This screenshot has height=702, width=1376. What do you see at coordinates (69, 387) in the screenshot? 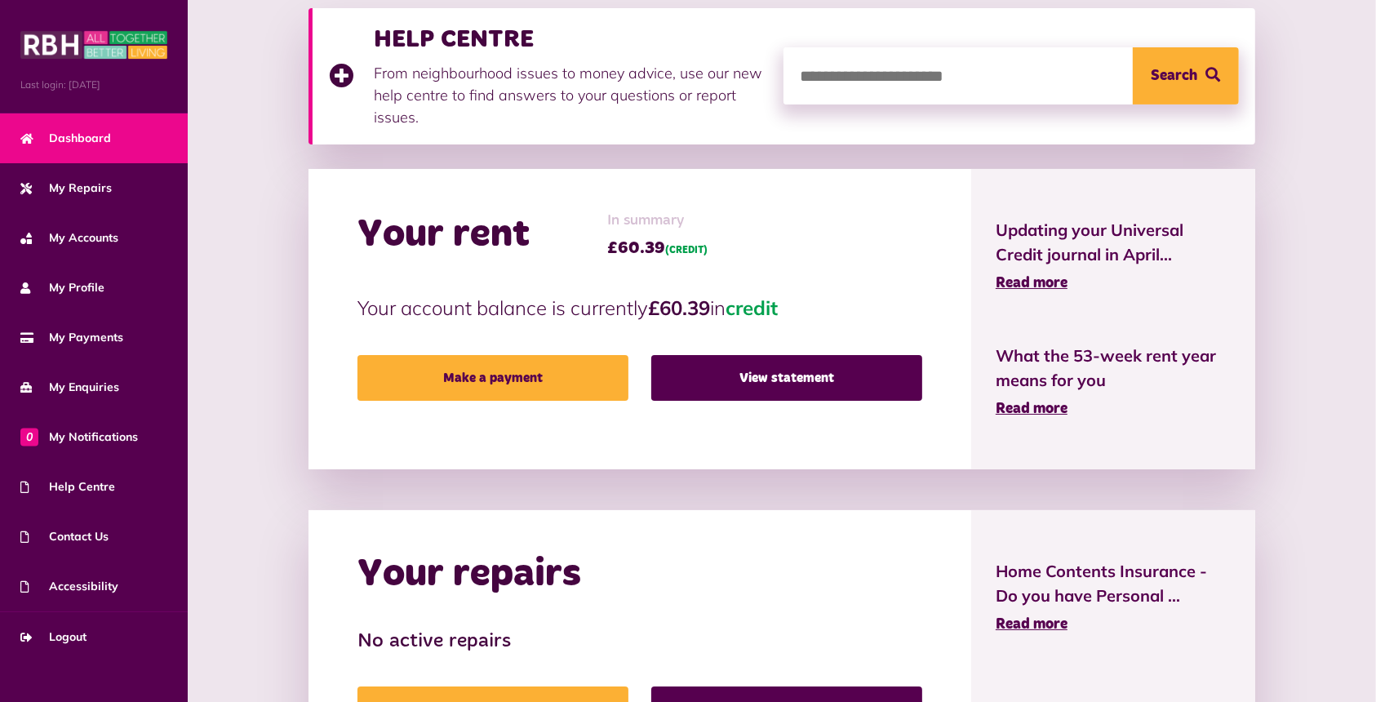
I see `span: My Enquiries` at bounding box center [69, 387].